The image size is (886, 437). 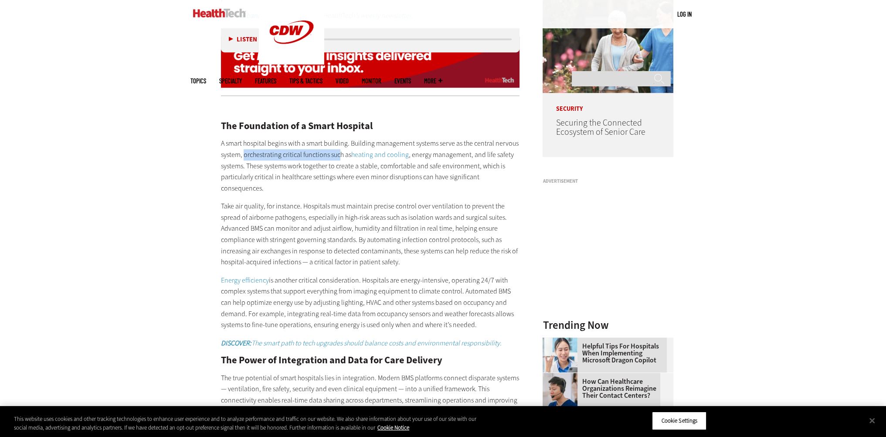 What do you see at coordinates (679, 420) in the screenshot?
I see `button: Cookie Settings` at bounding box center [679, 420].